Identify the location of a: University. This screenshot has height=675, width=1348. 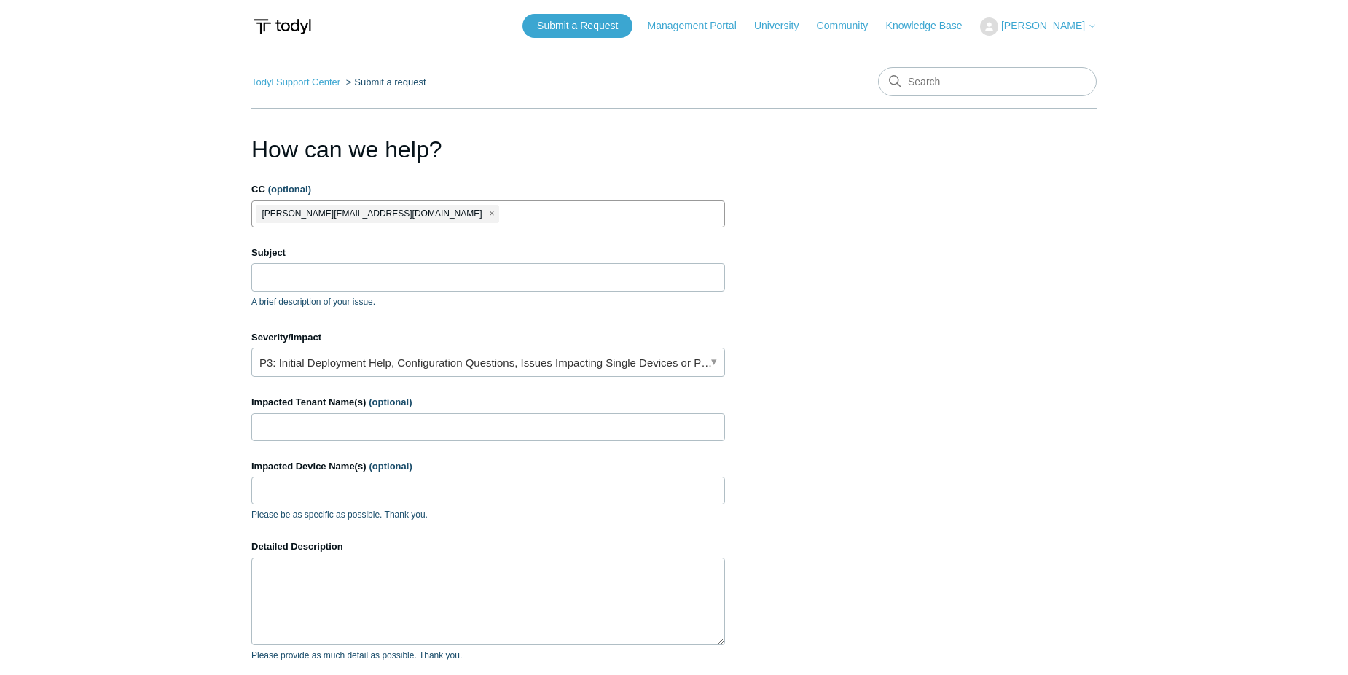
(783, 25).